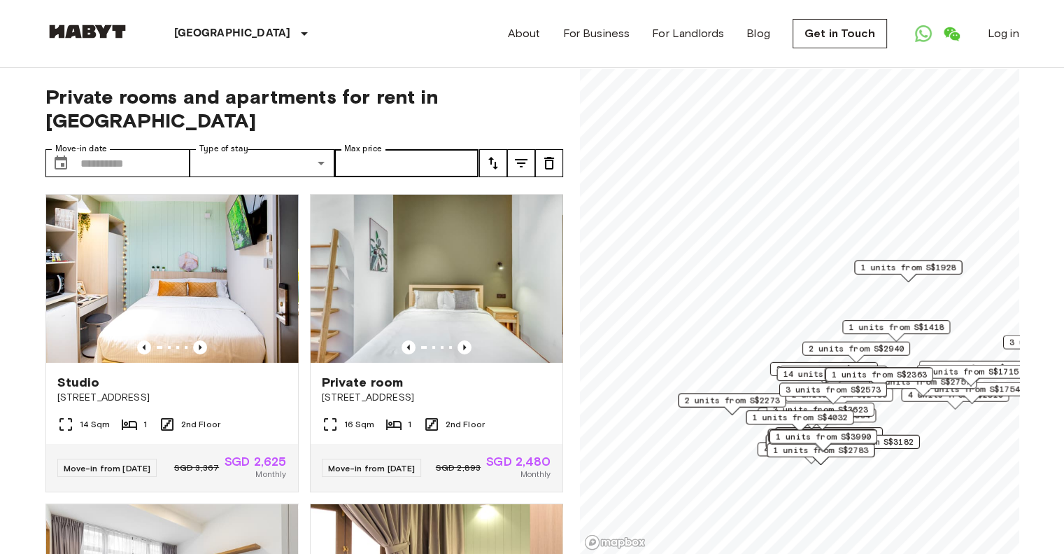 The image size is (1064, 554). What do you see at coordinates (437, 279) in the screenshot?
I see `img: Marketing picture of unit SG-01-021-008-01` at bounding box center [437, 279].